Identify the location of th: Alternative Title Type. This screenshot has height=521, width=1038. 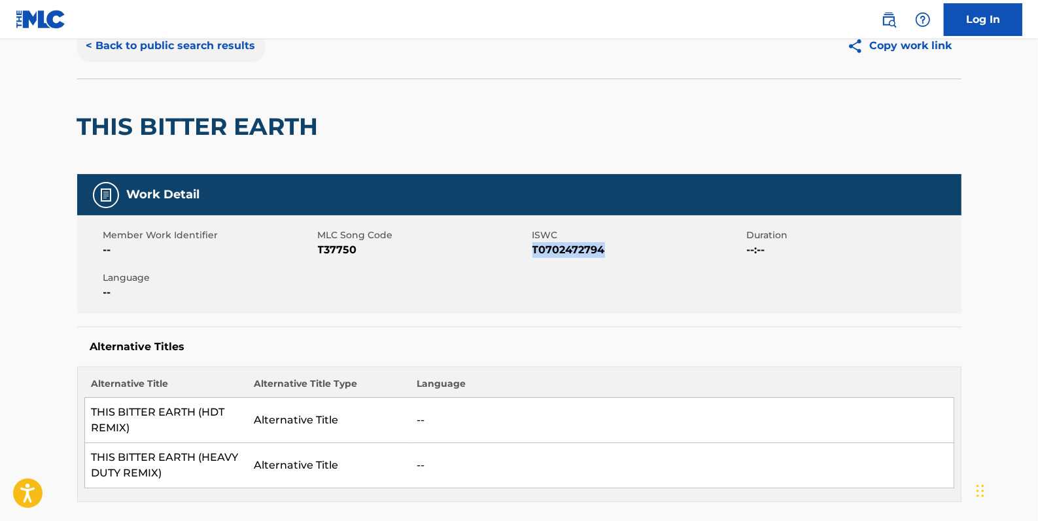
(328, 387).